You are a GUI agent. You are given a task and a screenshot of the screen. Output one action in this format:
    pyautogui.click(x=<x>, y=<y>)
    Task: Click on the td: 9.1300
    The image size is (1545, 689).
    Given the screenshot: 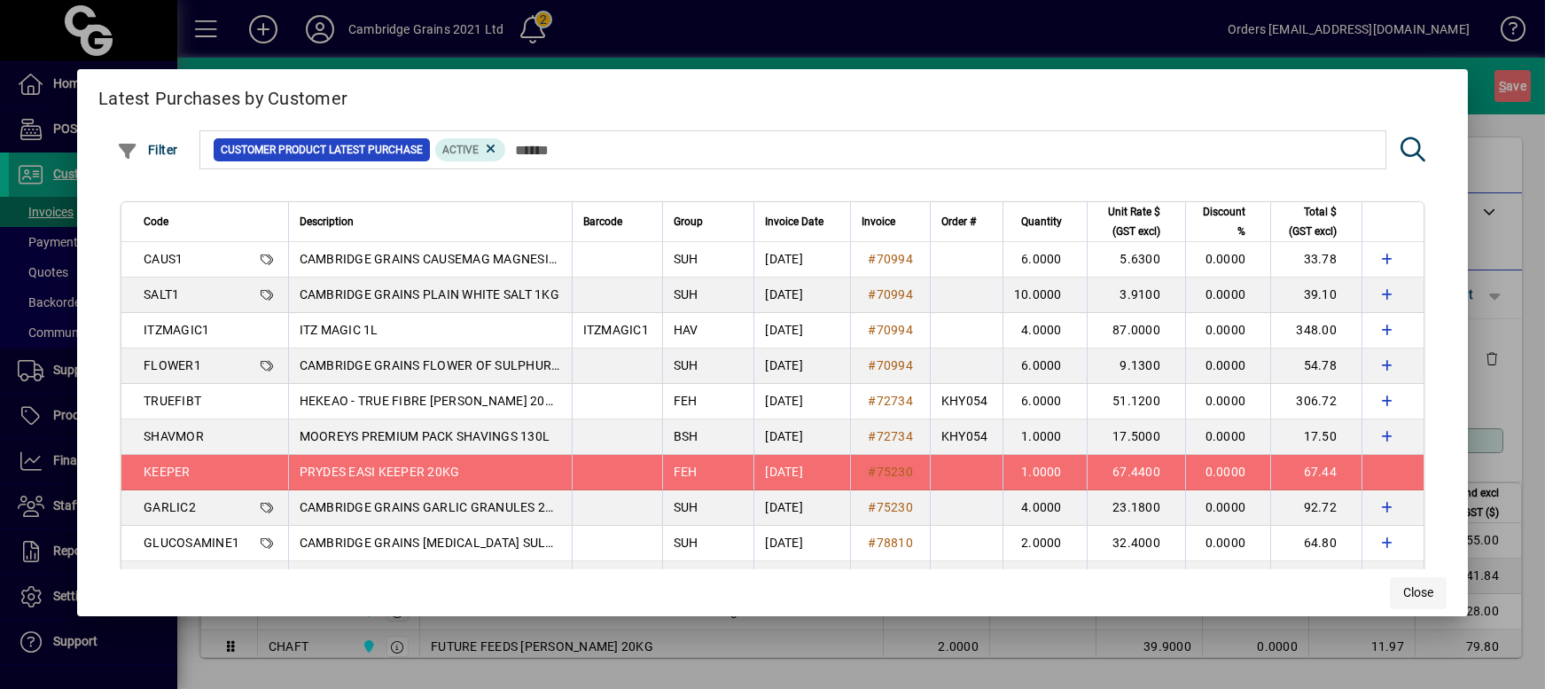 What is the action you would take?
    pyautogui.click(x=1136, y=366)
    